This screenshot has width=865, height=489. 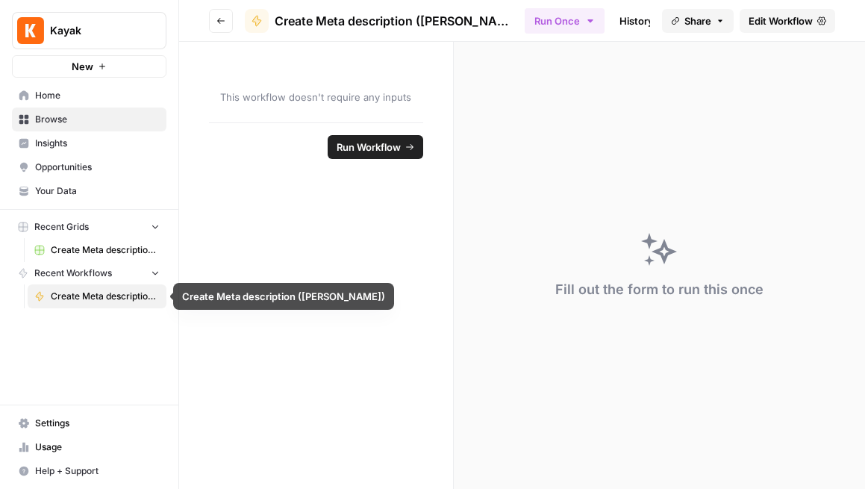 I want to click on button: Recent Workflows, so click(x=89, y=273).